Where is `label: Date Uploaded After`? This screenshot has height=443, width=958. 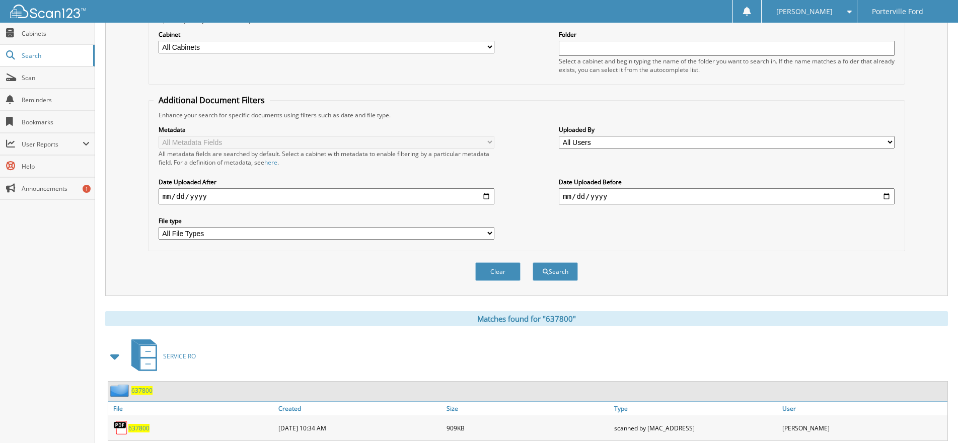 label: Date Uploaded After is located at coordinates (326, 182).